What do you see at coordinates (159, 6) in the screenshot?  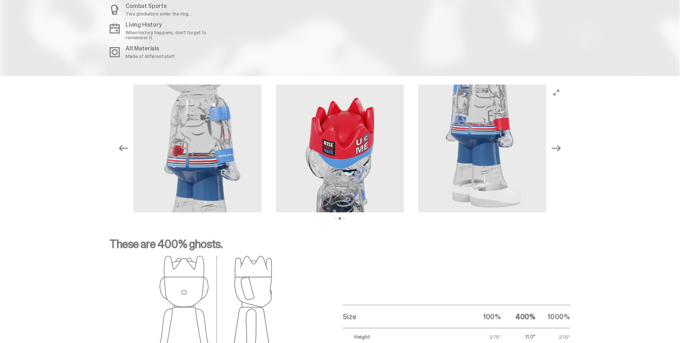 I see `p: Combat Sports` at bounding box center [159, 6].